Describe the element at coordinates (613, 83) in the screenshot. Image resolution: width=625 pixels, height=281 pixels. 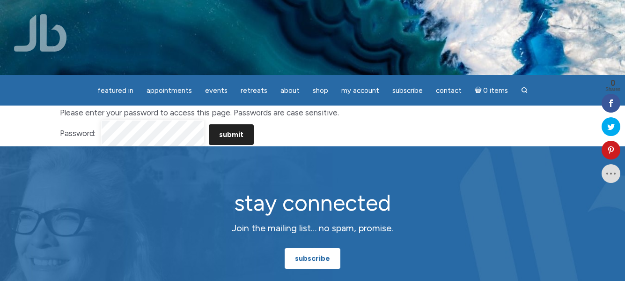
I see `span: 0` at that location.